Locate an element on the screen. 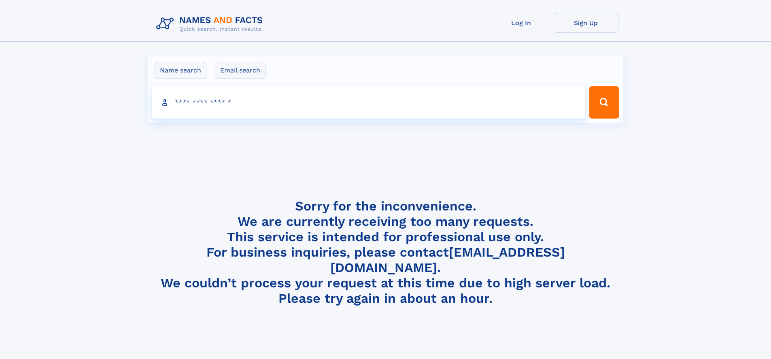  a: Sign Up is located at coordinates (586, 23).